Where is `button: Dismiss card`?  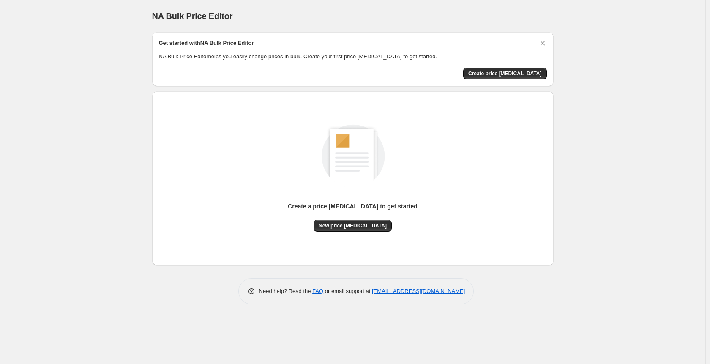
button: Dismiss card is located at coordinates (543, 43).